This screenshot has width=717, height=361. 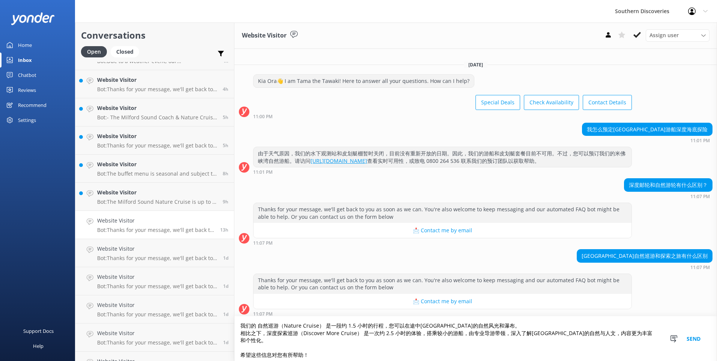 What do you see at coordinates (677, 35) in the screenshot?
I see `div: Assign User` at bounding box center [677, 35].